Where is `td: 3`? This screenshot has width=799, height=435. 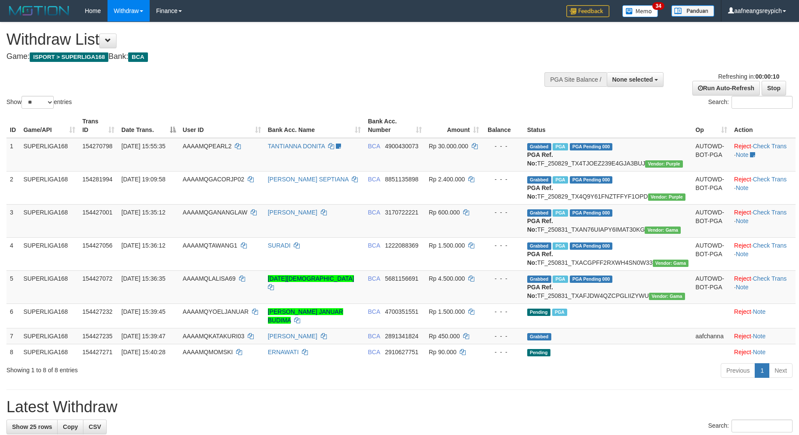 td: 3 is located at coordinates (13, 220).